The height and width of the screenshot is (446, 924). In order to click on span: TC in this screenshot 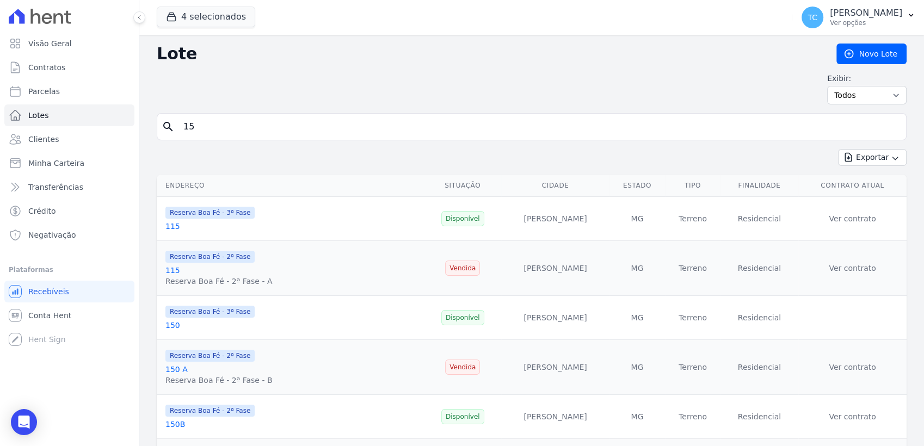, I will do `click(812, 17)`.